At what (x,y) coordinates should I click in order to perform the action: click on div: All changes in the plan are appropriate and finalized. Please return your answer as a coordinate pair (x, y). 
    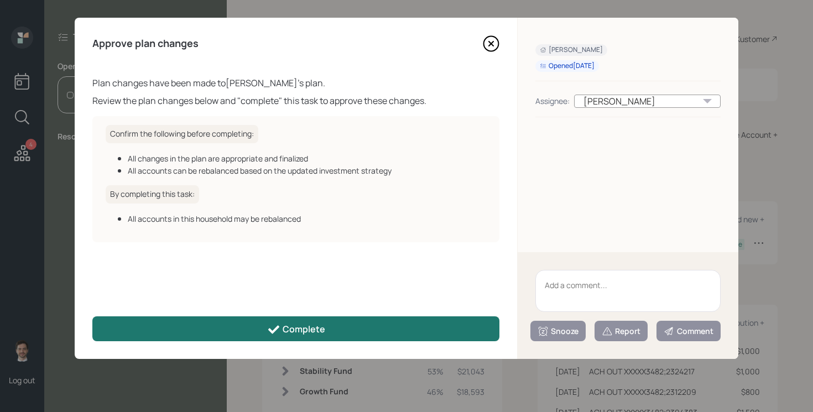
    Looking at the image, I should click on (307, 158).